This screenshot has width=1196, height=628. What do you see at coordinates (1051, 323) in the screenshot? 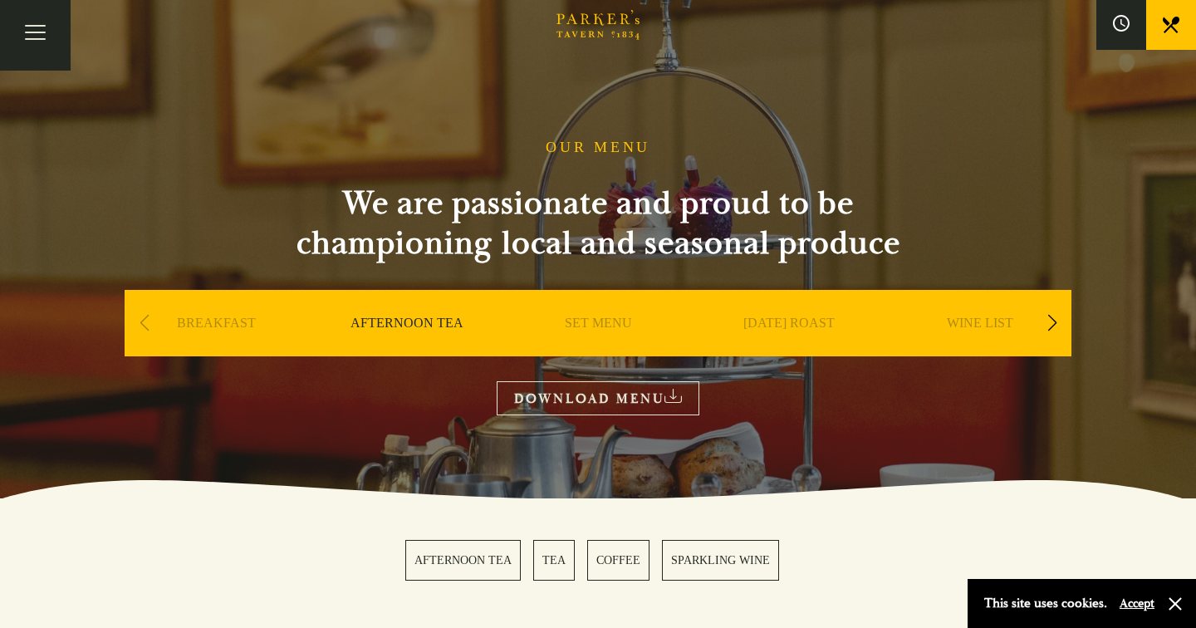
I see `div: Next slide` at bounding box center [1051, 323].